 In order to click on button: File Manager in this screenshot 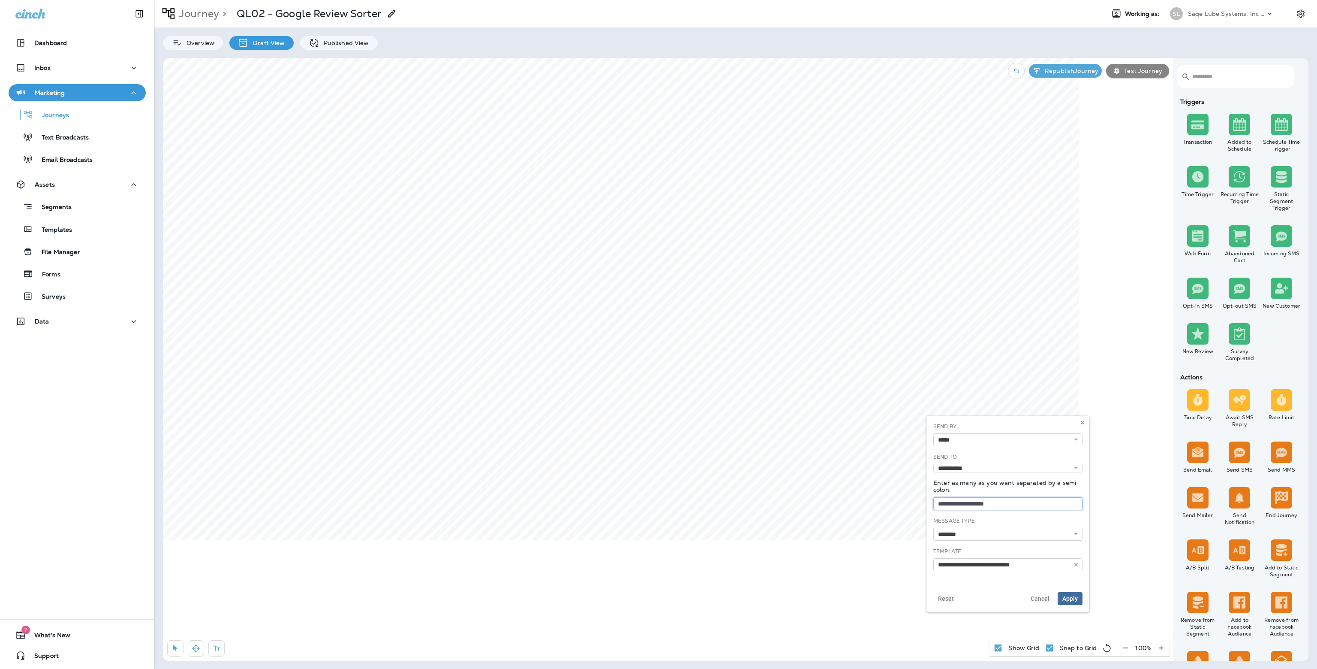, I will do `click(77, 251)`.